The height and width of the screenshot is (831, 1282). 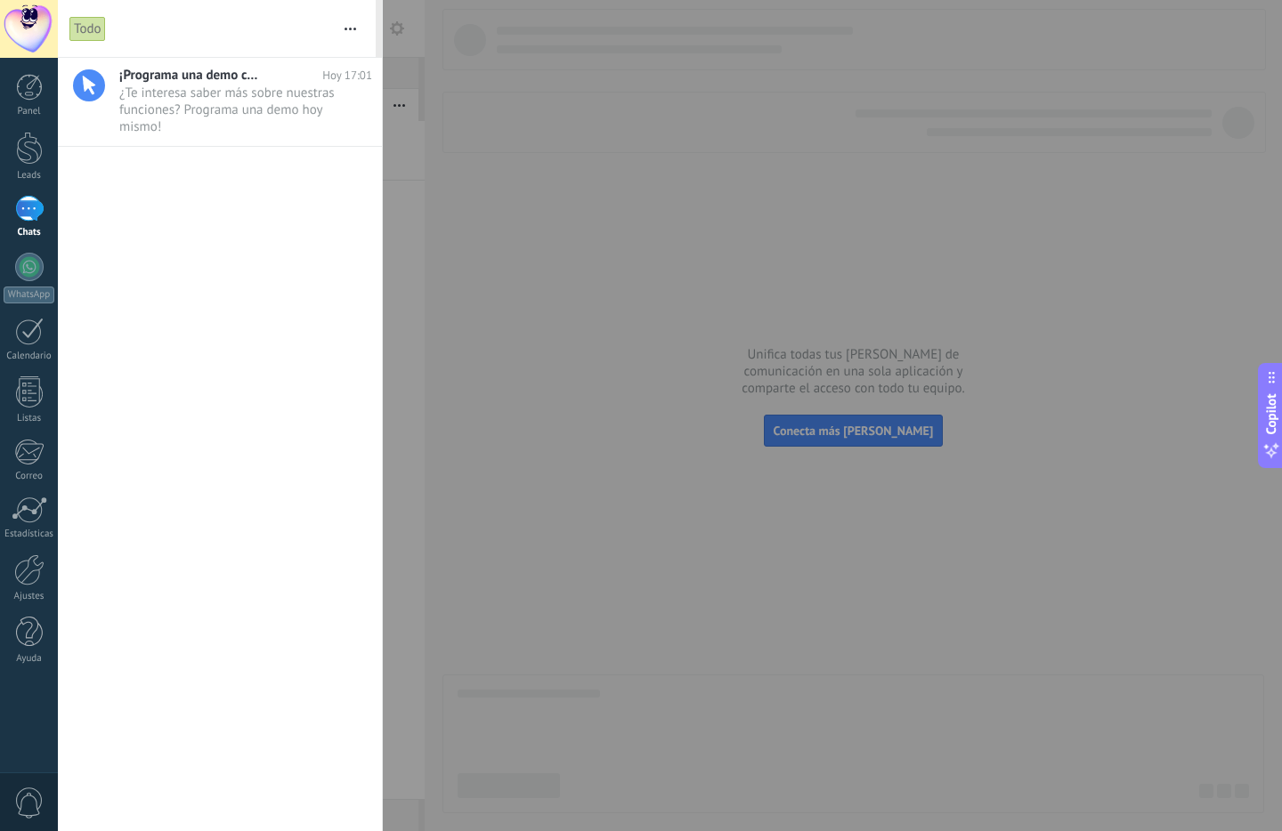 I want to click on a: ¡Programa una demo con un experto! Hoy 17:01 ¿Te interesa saber más sobre nuestras funciones? Pro..., so click(x=220, y=101).